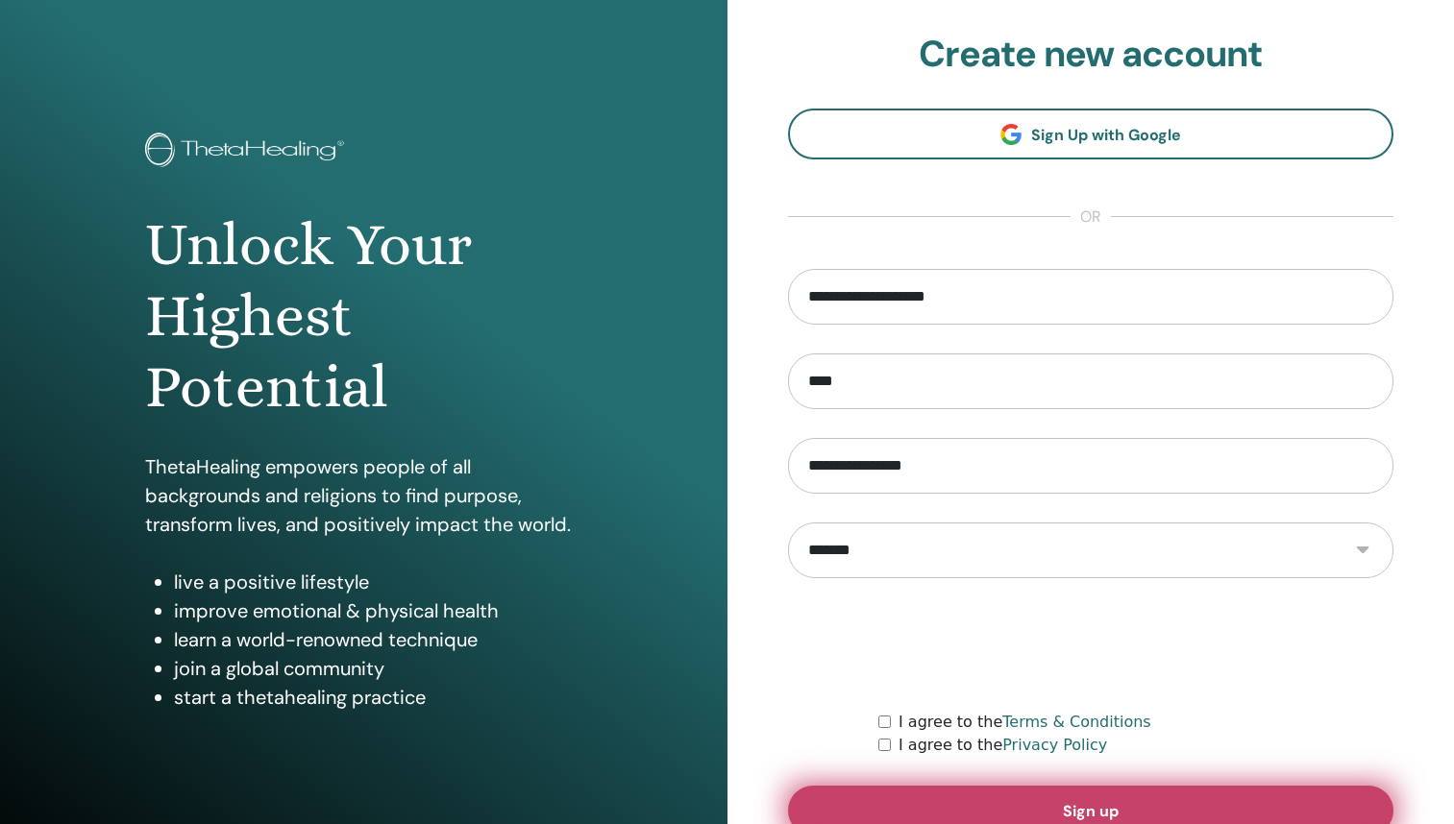  Describe the element at coordinates (1090, 134) in the screenshot. I see `a: Sign Up with Google` at that location.